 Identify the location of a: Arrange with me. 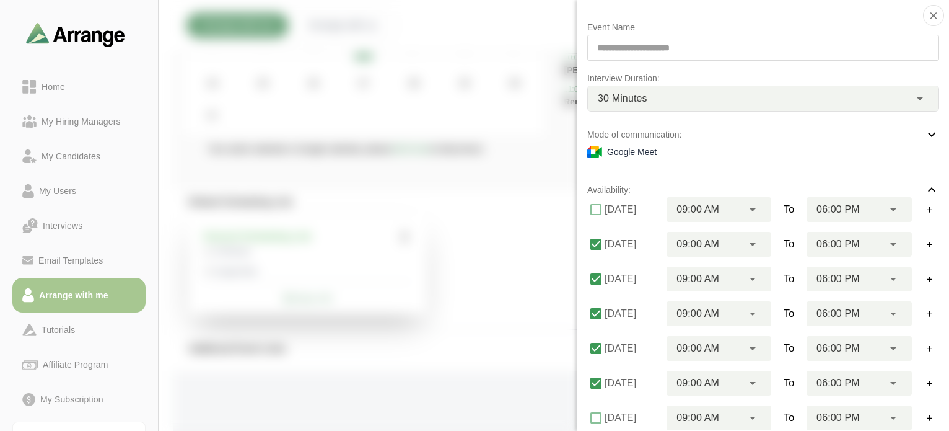
(79, 295).